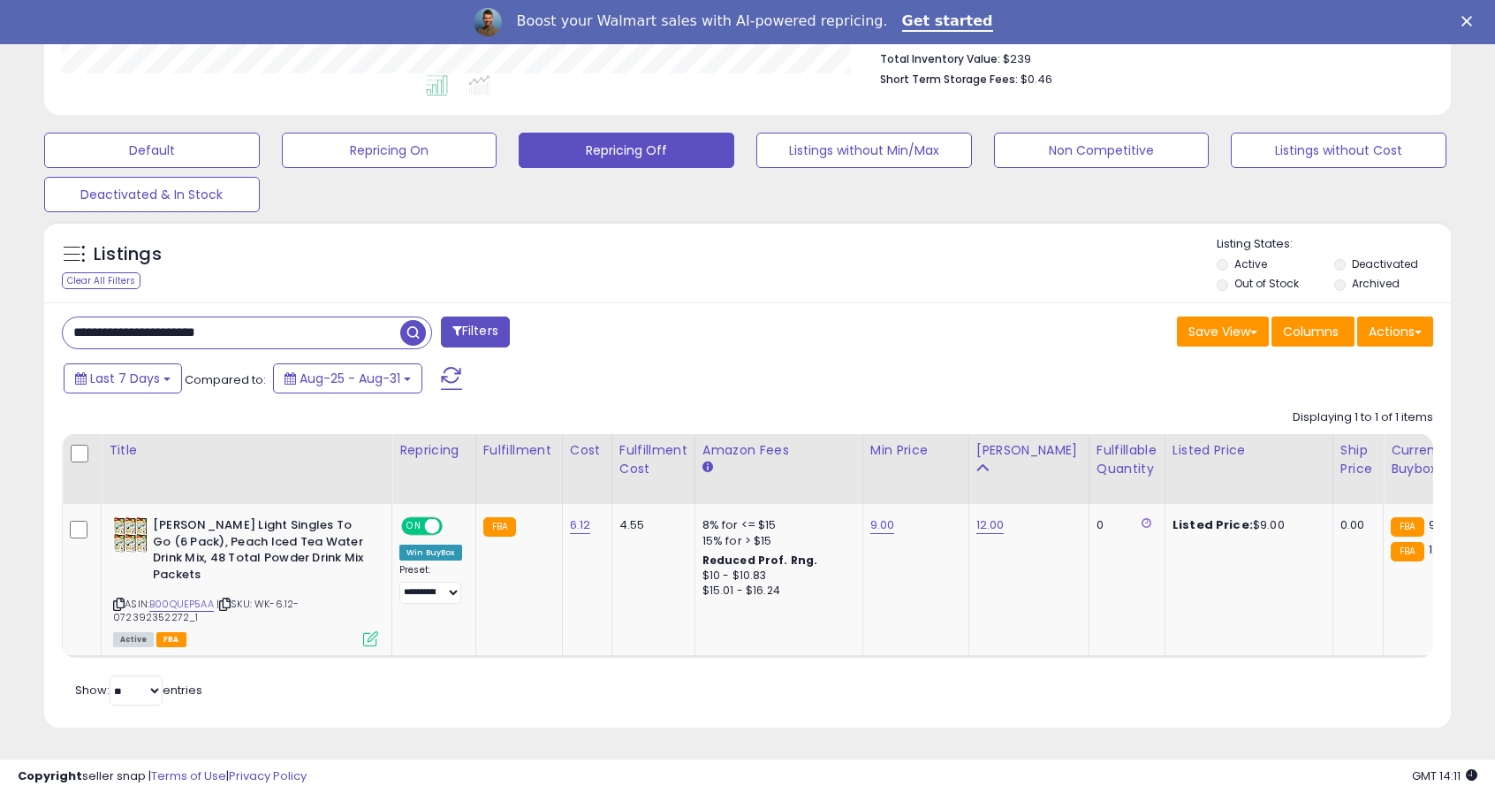 The height and width of the screenshot is (794, 1495). I want to click on div: Displaying 1 to 1 of 1 items, so click(1363, 417).